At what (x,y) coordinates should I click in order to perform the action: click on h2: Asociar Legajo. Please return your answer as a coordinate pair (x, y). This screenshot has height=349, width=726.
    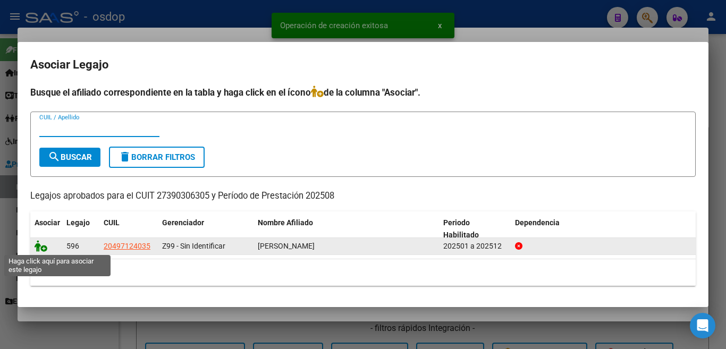
    Looking at the image, I should click on (363, 65).